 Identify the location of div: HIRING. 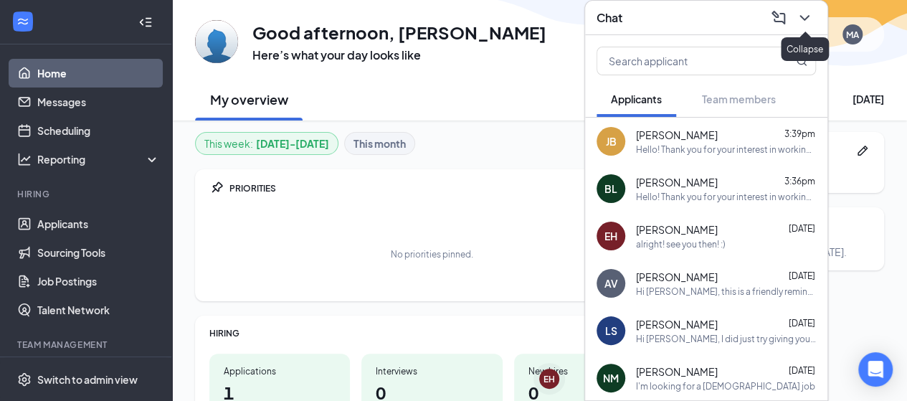
(432, 333).